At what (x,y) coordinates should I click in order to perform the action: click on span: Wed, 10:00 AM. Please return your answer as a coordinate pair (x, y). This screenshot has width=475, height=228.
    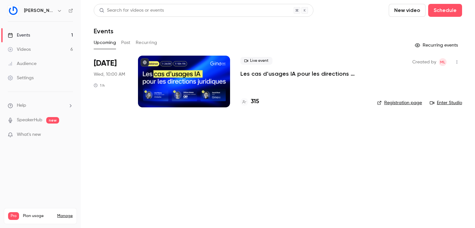
    Looking at the image, I should click on (109, 74).